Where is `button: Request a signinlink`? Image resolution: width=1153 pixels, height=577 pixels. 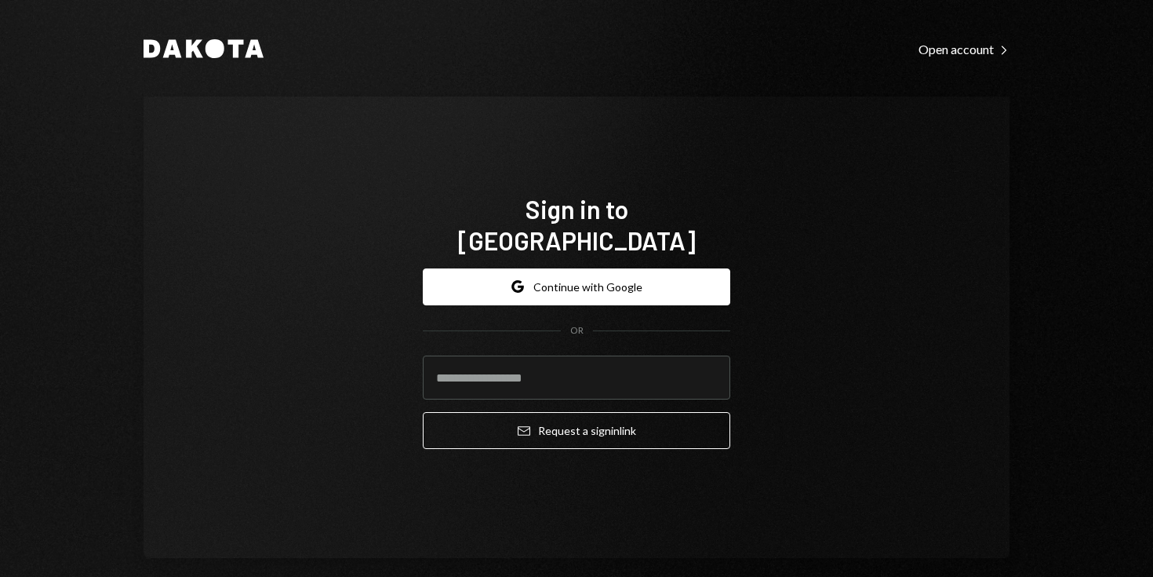
button: Request a signinlink is located at coordinates (577, 430).